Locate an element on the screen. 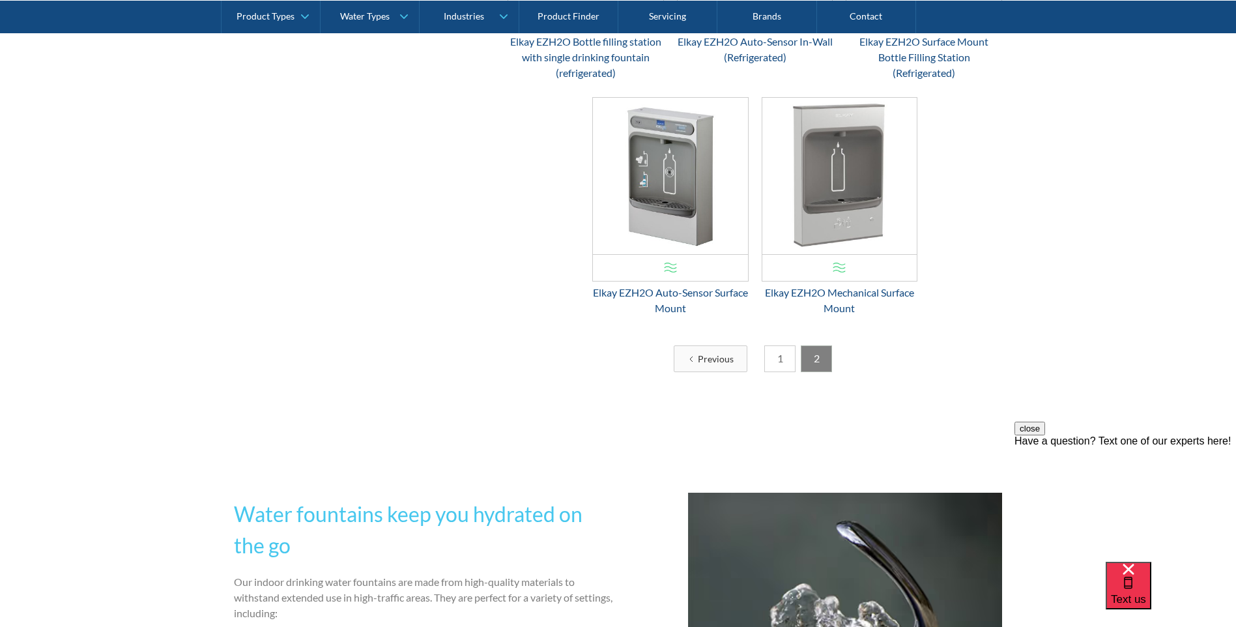 The height and width of the screenshot is (627, 1236). p: Our indoor drinking water fountains are made from high-quality materials to withstand extended us... is located at coordinates (424, 598).